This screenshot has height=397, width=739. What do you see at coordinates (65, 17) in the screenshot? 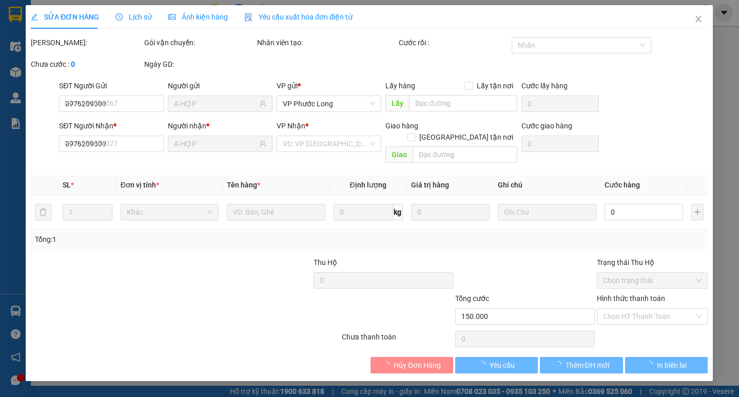
I see `span: SỬA ĐƠN HÀNG` at bounding box center [65, 17].